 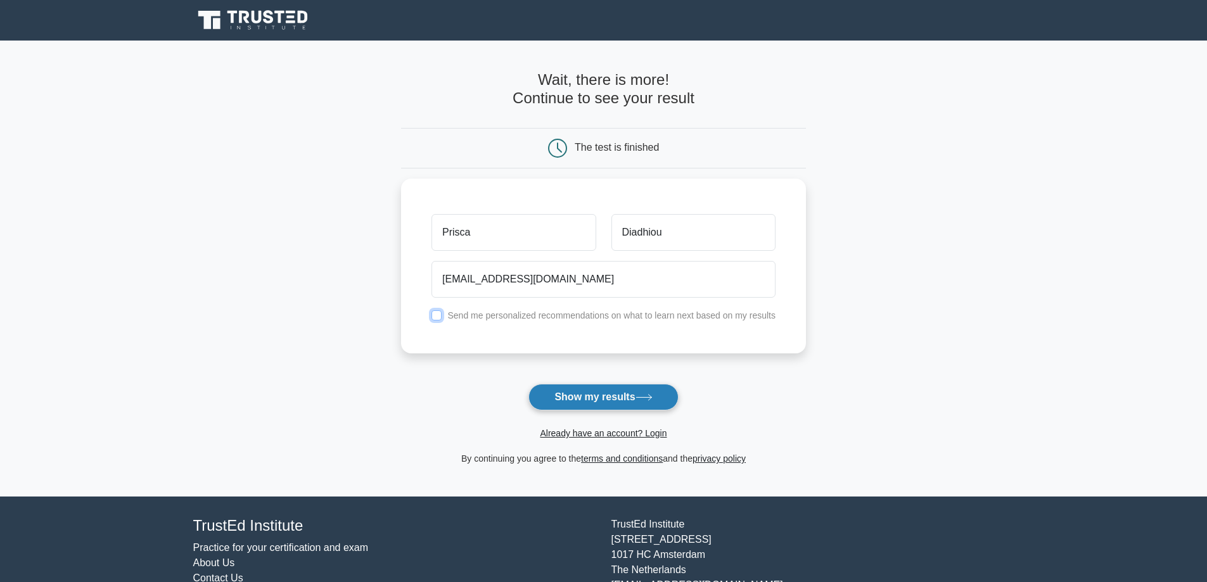 I want to click on a: About Us, so click(x=214, y=563).